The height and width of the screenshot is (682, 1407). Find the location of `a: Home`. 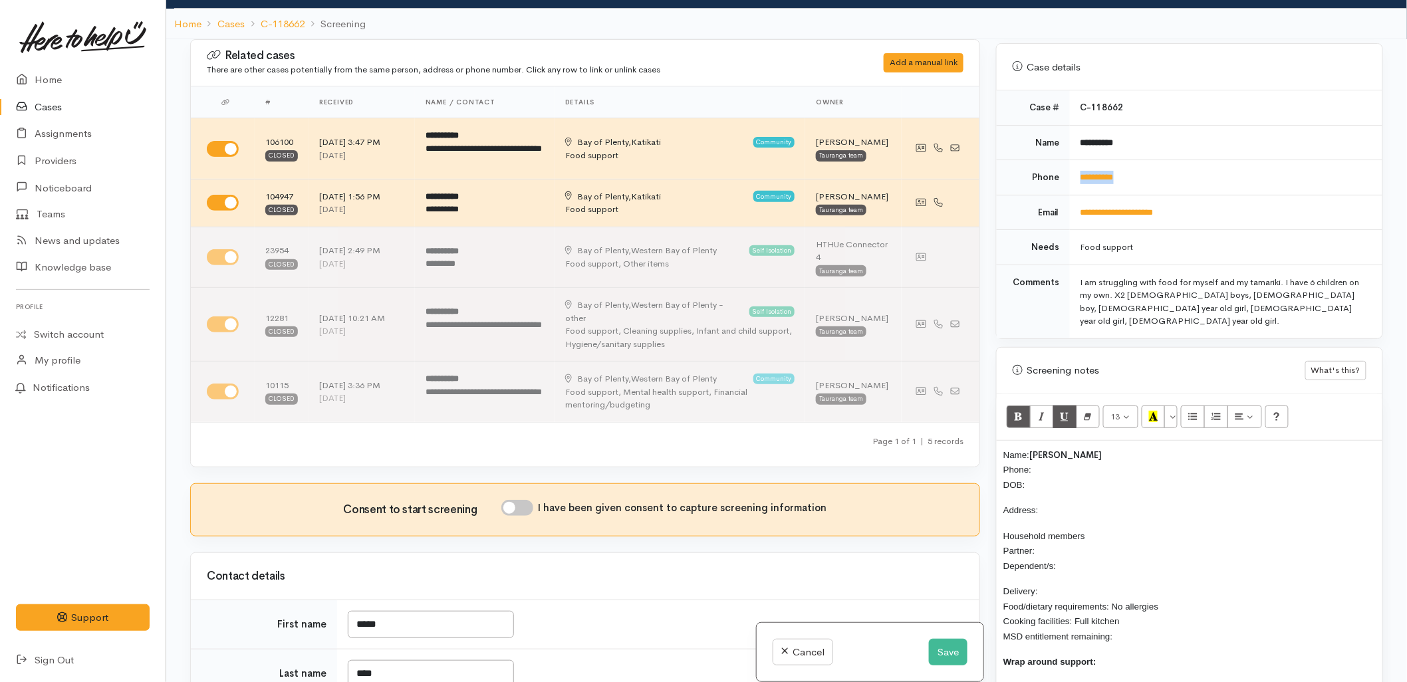

a: Home is located at coordinates (188, 24).